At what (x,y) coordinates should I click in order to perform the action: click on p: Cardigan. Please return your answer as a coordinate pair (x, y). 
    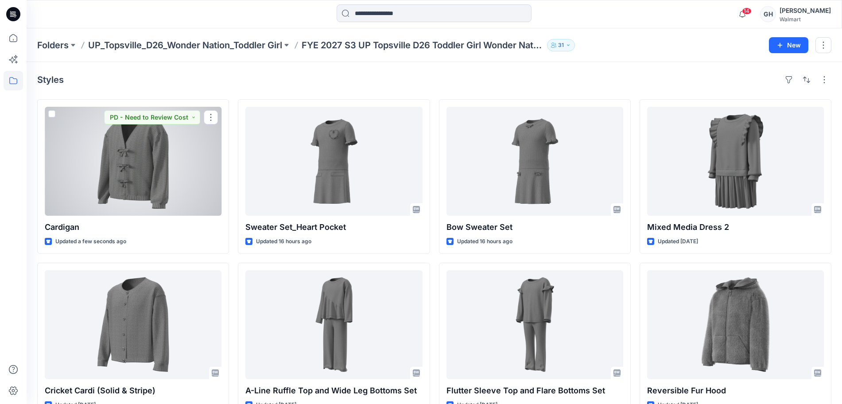
    Looking at the image, I should click on (133, 227).